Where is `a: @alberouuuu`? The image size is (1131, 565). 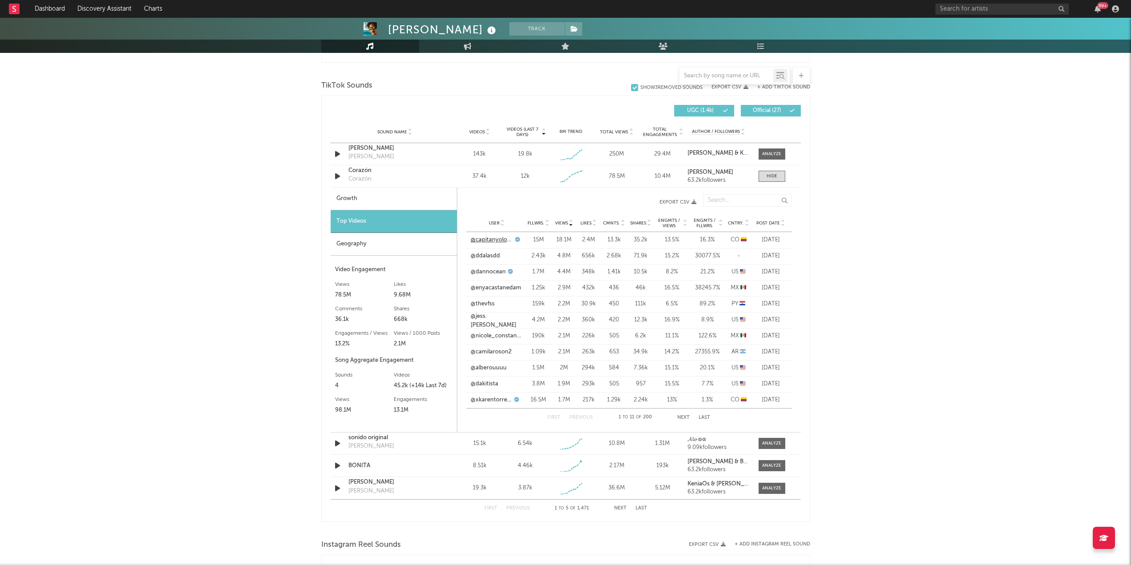 a: @alberouuuu is located at coordinates (488, 368).